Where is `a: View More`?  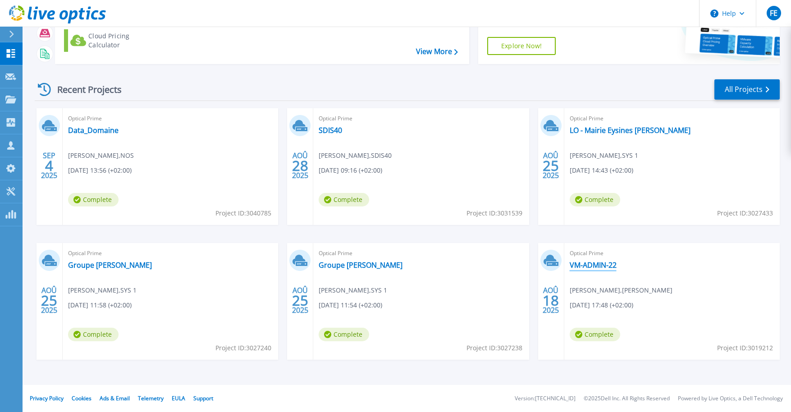 a: View More is located at coordinates (437, 51).